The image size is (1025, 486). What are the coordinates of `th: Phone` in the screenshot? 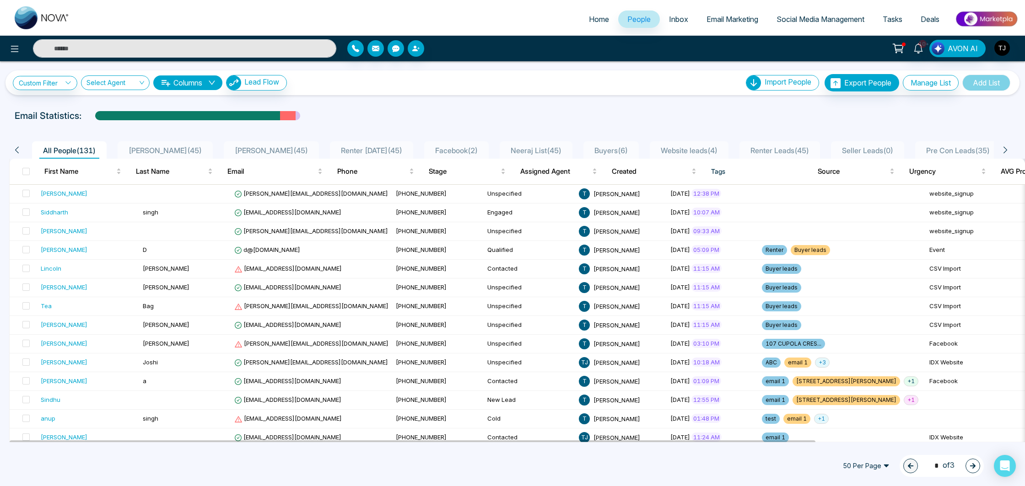 It's located at (376, 172).